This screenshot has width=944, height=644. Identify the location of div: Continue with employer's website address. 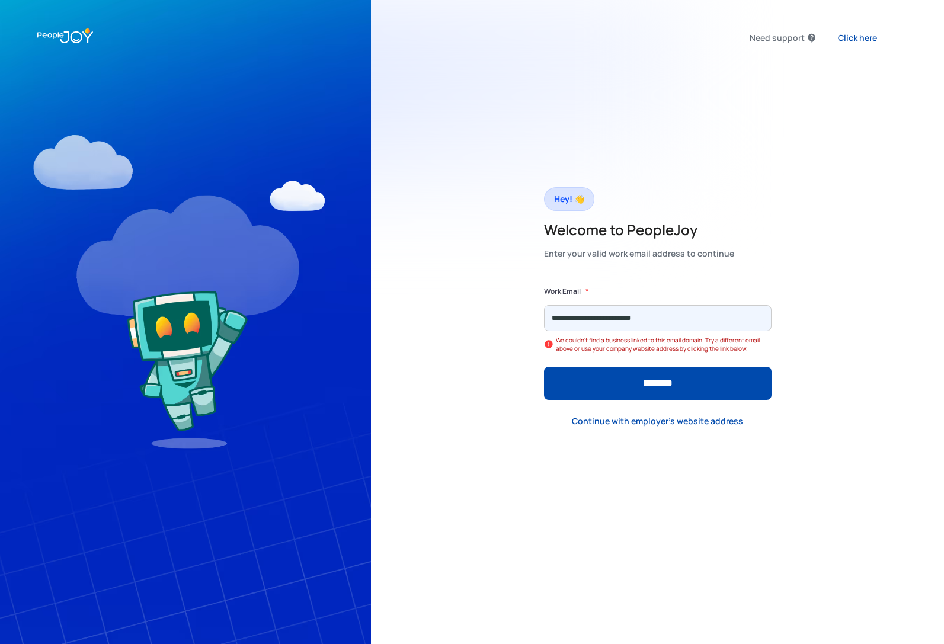
(657, 421).